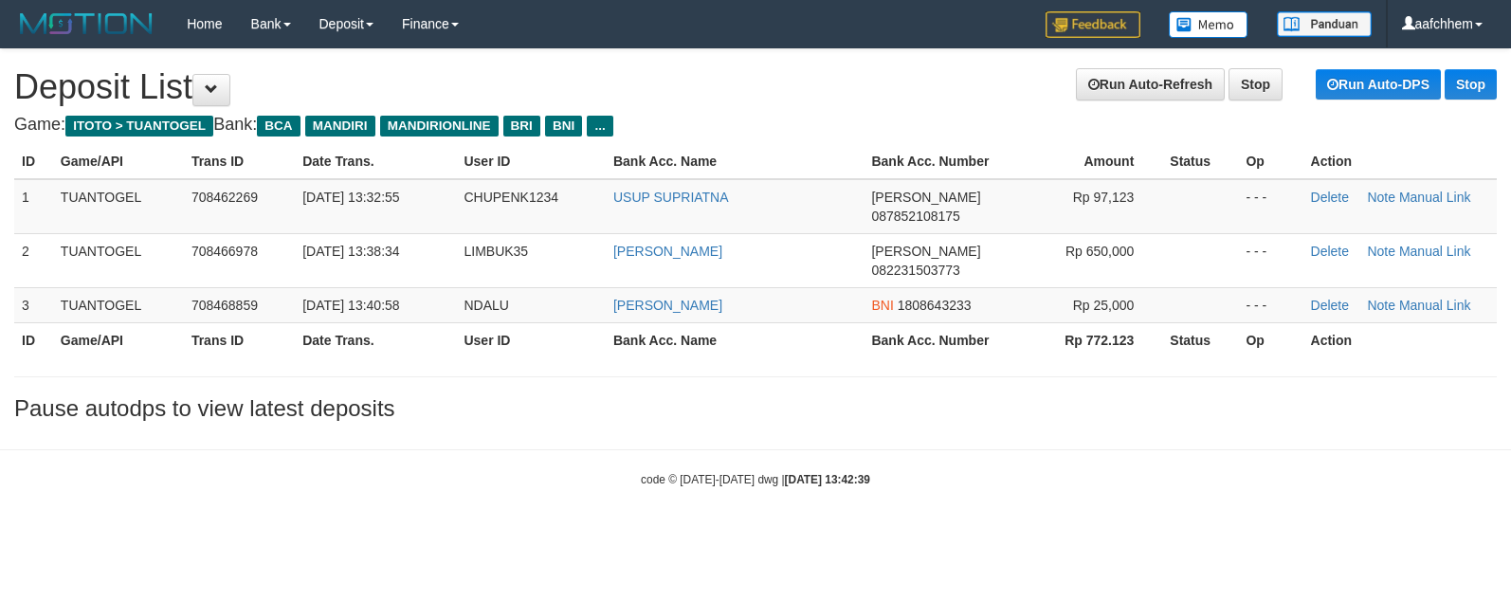 The image size is (1511, 601). What do you see at coordinates (1103, 197) in the screenshot?
I see `span: Rp 97,123` at bounding box center [1103, 197].